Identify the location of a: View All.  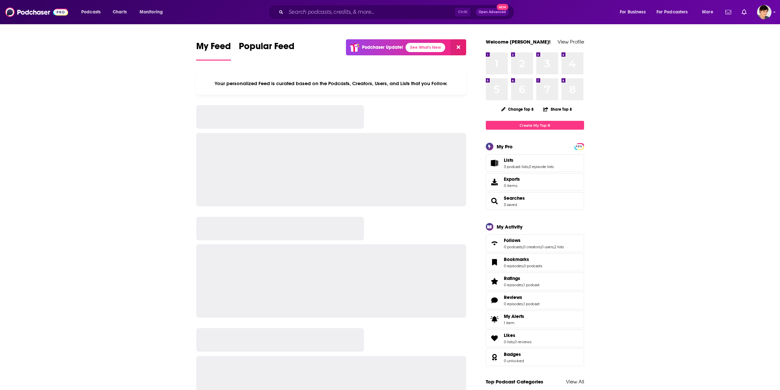
(575, 382).